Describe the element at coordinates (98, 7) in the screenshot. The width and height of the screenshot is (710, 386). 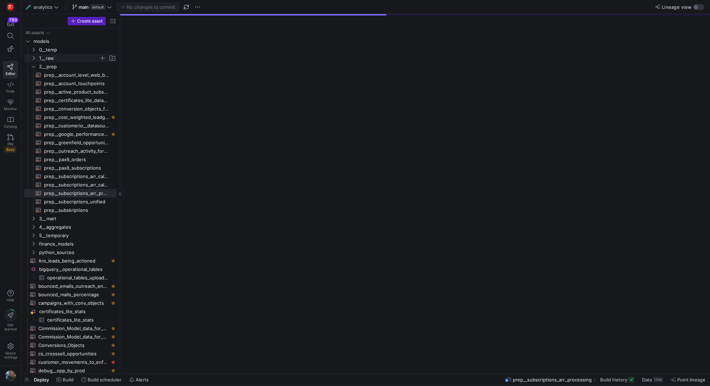
I see `span: default` at that location.